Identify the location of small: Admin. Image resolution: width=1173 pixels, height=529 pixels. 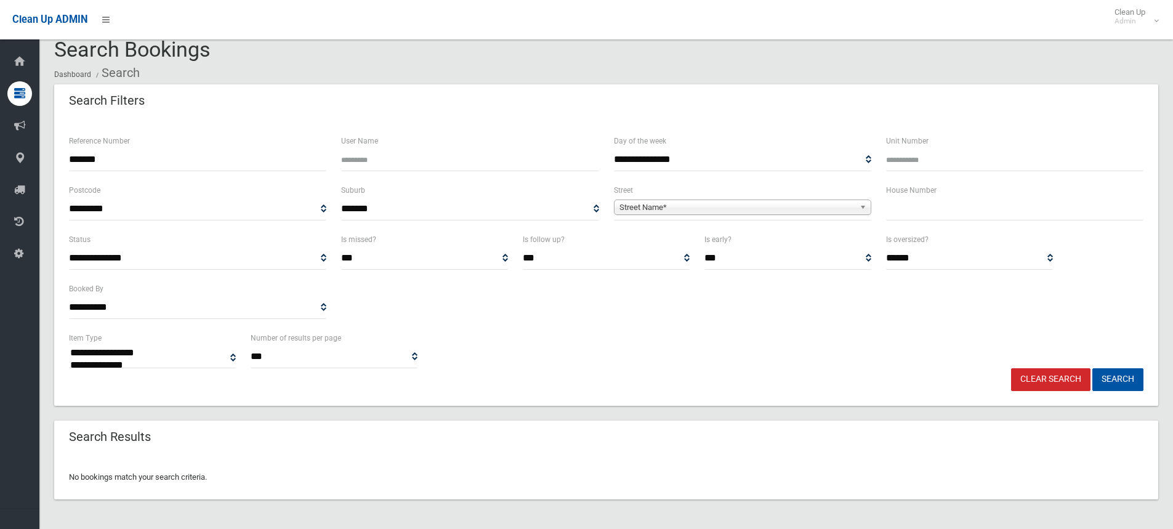
(1130, 21).